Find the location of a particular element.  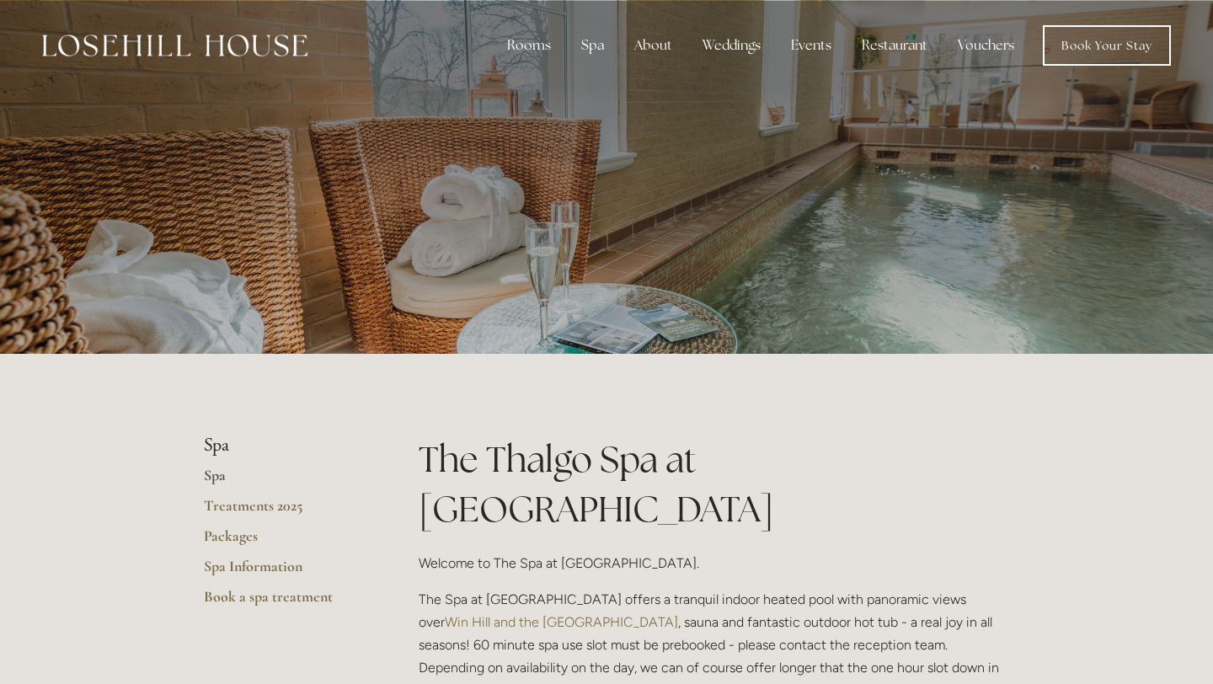

li: Spa is located at coordinates (284, 446).